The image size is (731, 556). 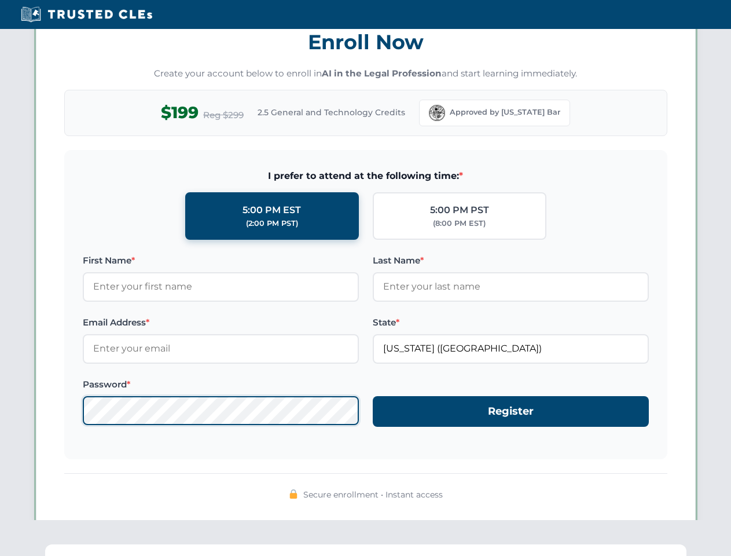 I want to click on span: I prefer to attend at the following time:, so click(x=366, y=176).